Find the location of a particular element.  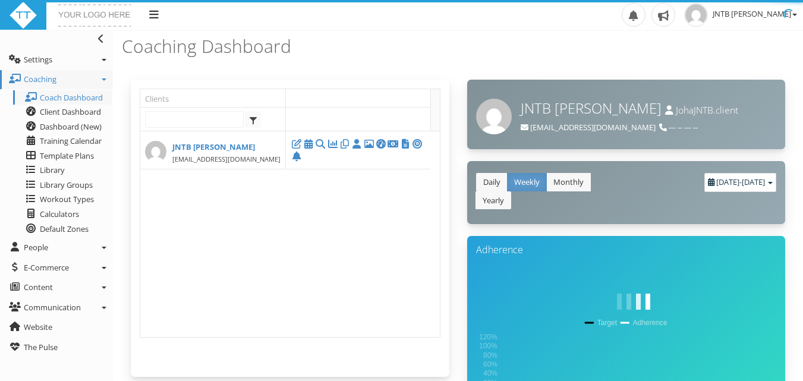

a: Coach Dashboard is located at coordinates (62, 98).